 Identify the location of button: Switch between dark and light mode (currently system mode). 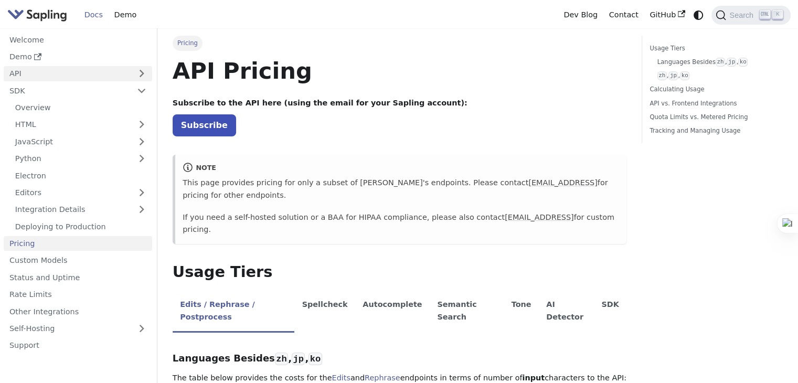
(698, 15).